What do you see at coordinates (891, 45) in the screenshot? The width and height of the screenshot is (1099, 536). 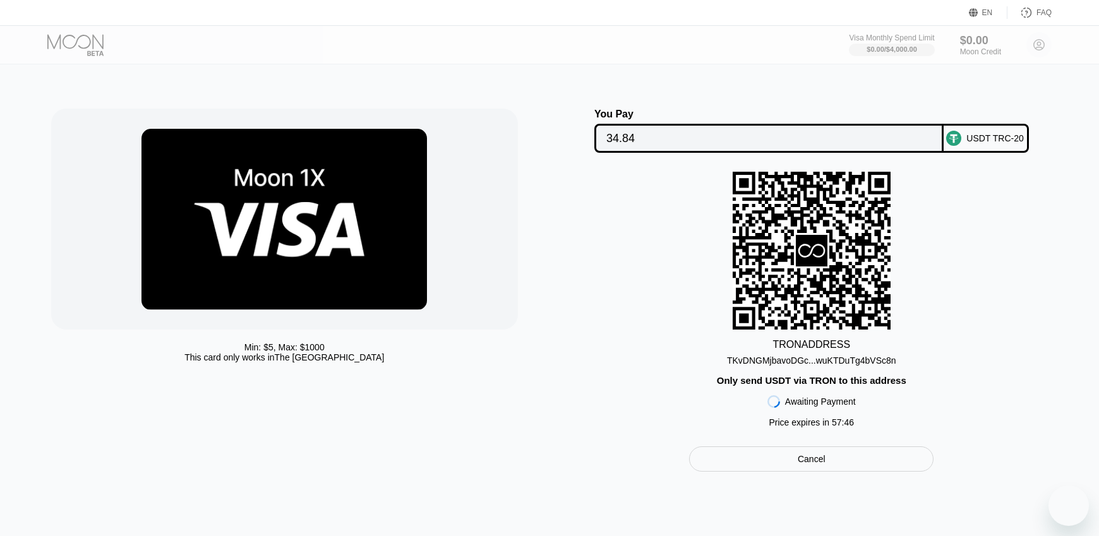 I see `div: Visa Monthly Spend Limit$0.00/$4,000.00` at bounding box center [891, 45].